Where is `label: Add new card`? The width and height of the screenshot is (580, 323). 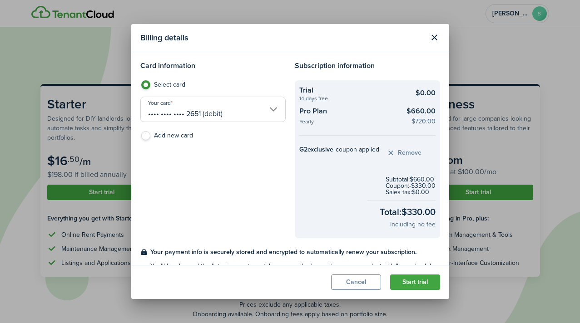
label: Add new card is located at coordinates (213, 138).